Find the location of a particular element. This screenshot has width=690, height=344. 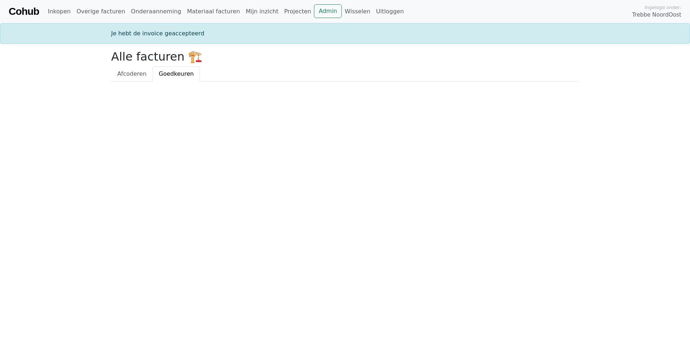

a: Admin is located at coordinates (328, 11).